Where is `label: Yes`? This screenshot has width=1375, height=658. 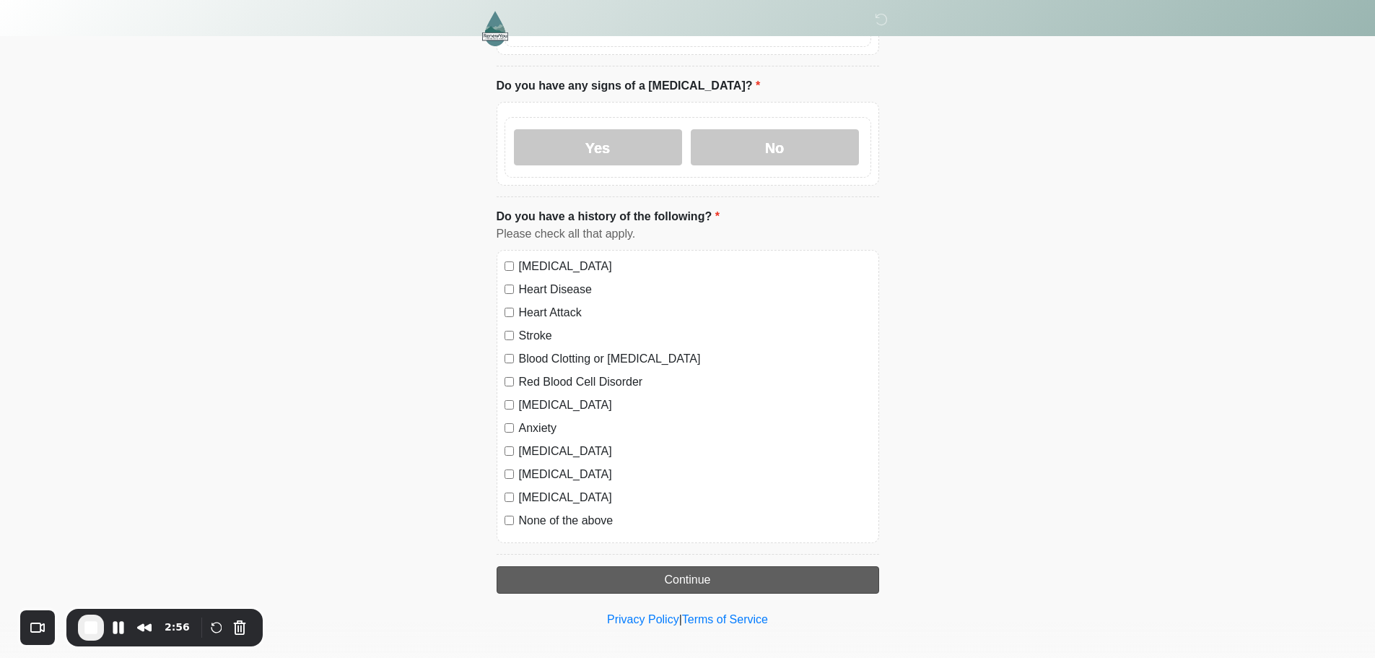
label: Yes is located at coordinates (598, 147).